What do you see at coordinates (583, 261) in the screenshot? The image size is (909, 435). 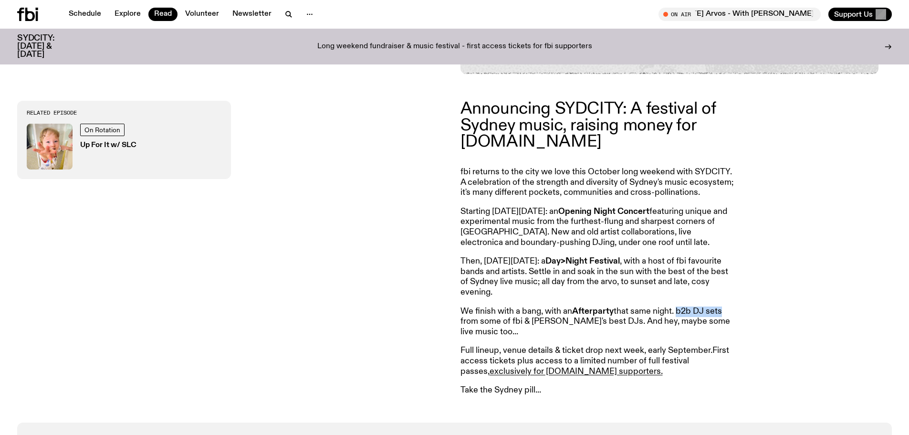 I see `strong: Day>Night Festival` at bounding box center [583, 261].